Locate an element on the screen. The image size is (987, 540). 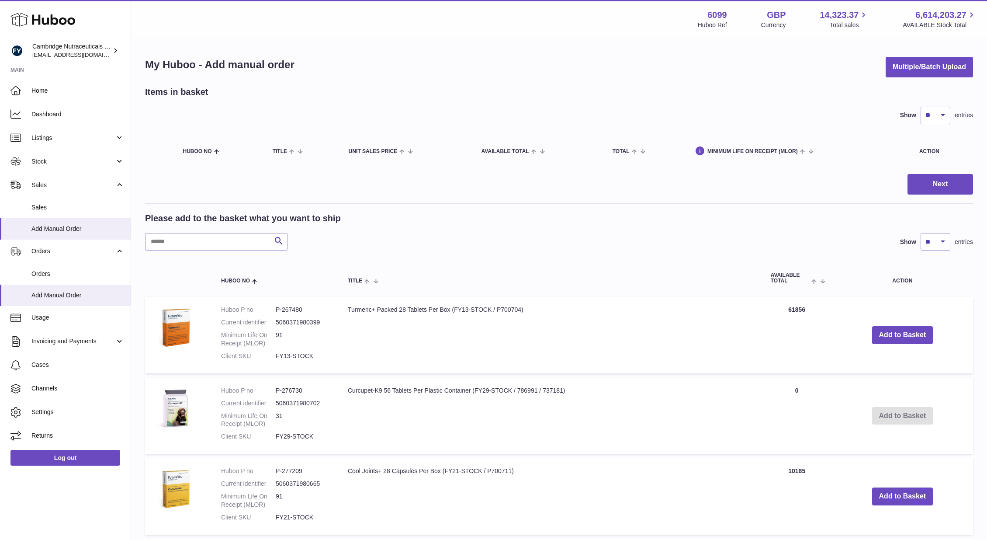
div: Cambridge Nutraceuticals Ltd is located at coordinates (72, 51).